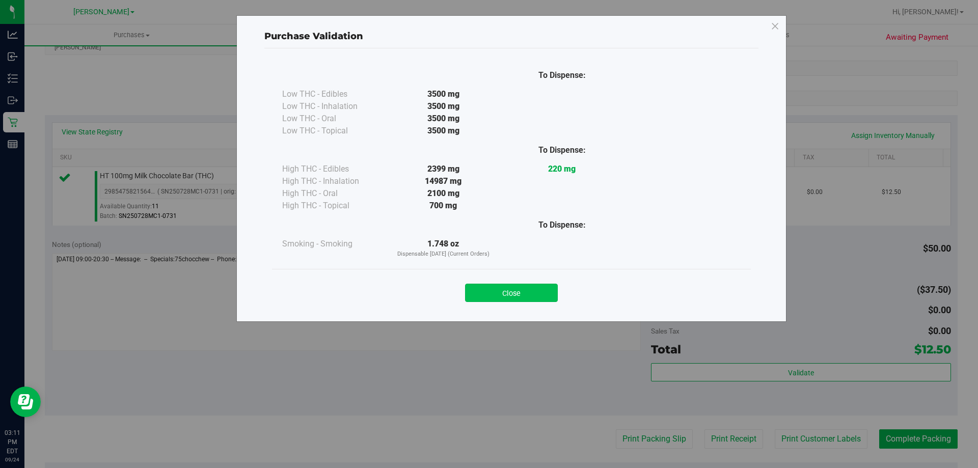 This screenshot has width=978, height=468. I want to click on div: Low THC - Inhalation, so click(333, 106).